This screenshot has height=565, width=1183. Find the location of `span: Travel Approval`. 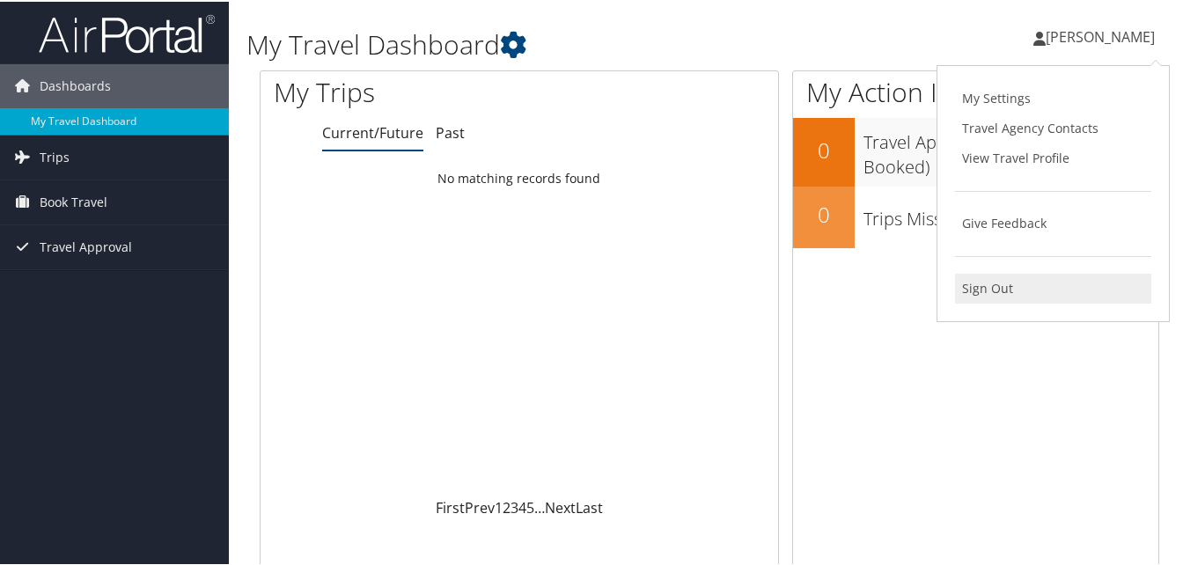

span: Travel Approval is located at coordinates (85, 246).